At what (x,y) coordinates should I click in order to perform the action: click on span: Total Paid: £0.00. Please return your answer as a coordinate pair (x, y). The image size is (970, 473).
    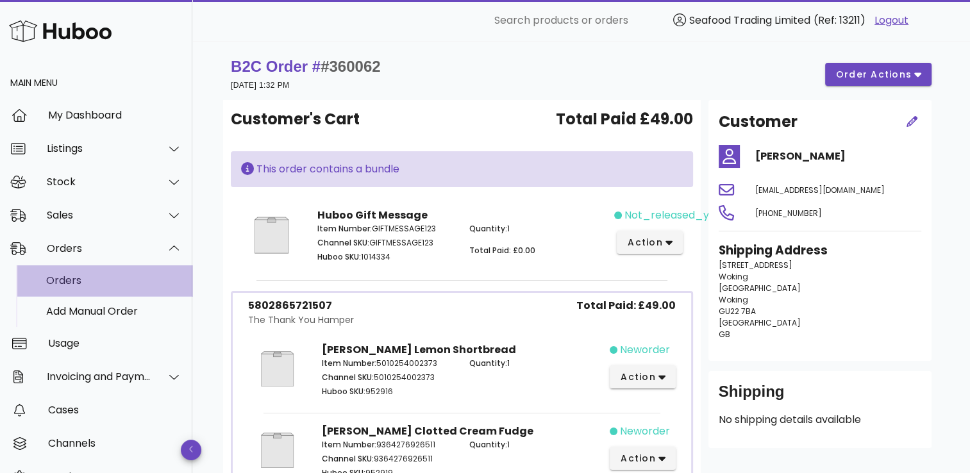
    Looking at the image, I should click on (502, 250).